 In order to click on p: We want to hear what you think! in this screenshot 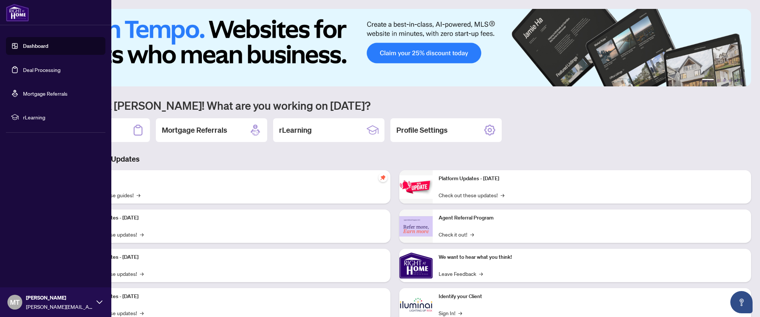, I will do `click(592, 258)`.